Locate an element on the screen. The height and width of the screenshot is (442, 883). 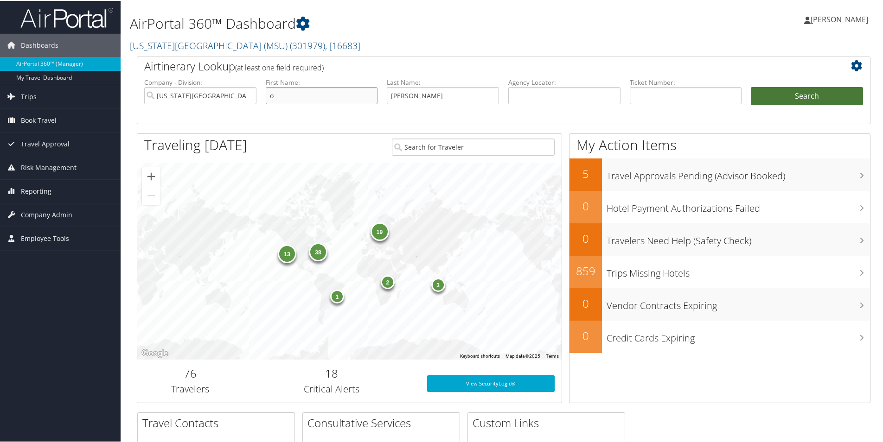
h1: My Action Items is located at coordinates (719, 144).